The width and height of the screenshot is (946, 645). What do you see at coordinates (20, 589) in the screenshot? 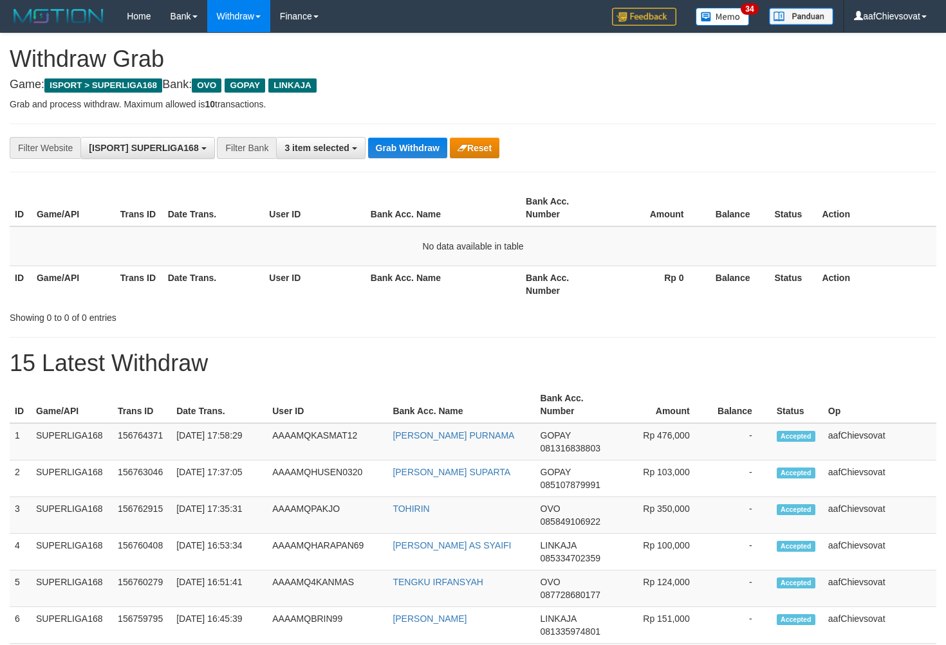
I see `td: 5` at bounding box center [20, 589].